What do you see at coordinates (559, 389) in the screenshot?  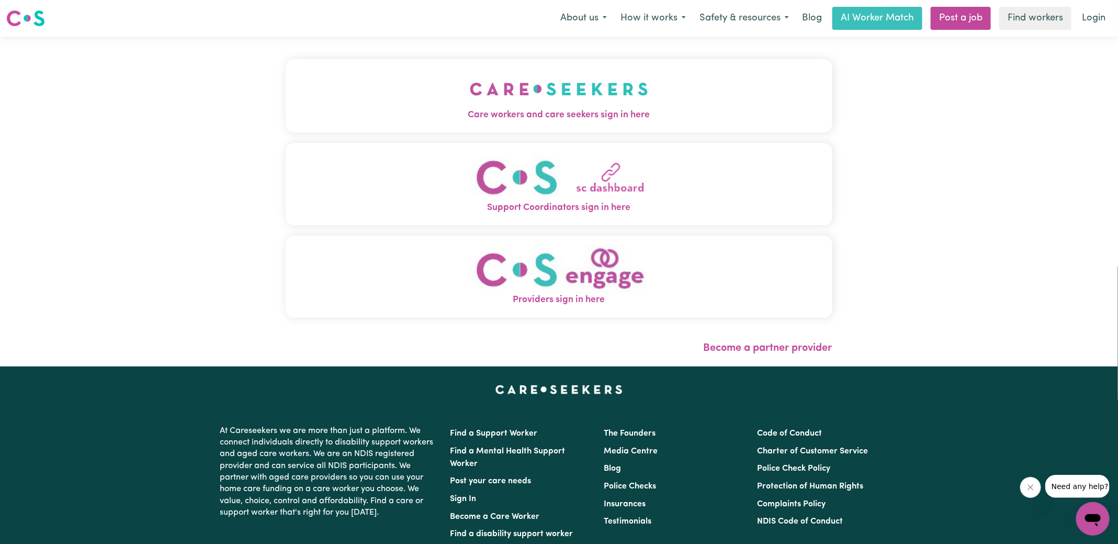 I see `a: Careseekers home page` at bounding box center [559, 389].